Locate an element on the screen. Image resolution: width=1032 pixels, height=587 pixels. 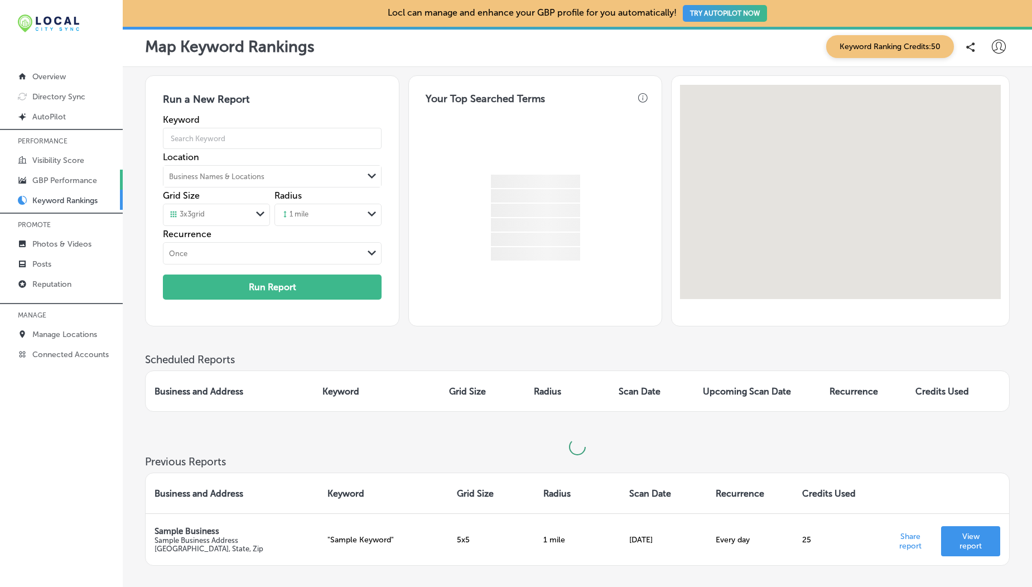
h3: Previous Reports is located at coordinates (577, 461).